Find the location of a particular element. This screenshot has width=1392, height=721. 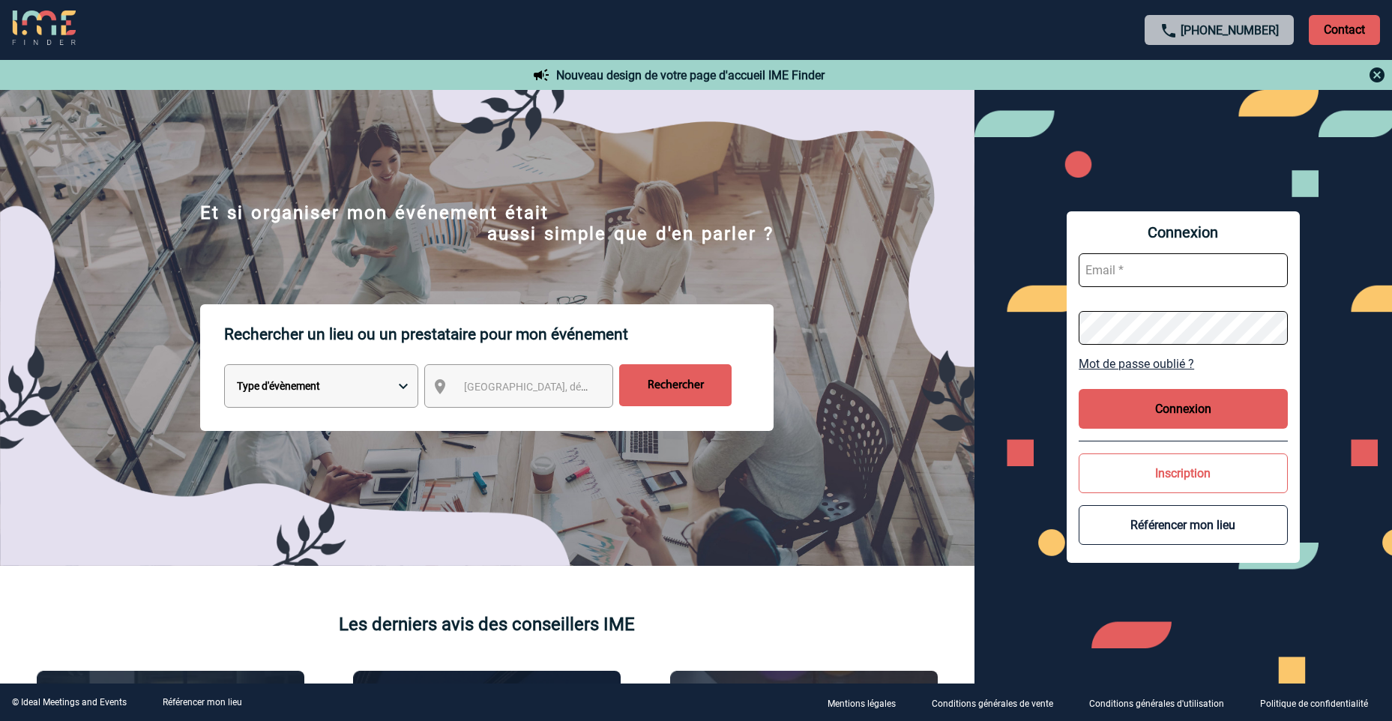

span: Connexion is located at coordinates (1183, 232).